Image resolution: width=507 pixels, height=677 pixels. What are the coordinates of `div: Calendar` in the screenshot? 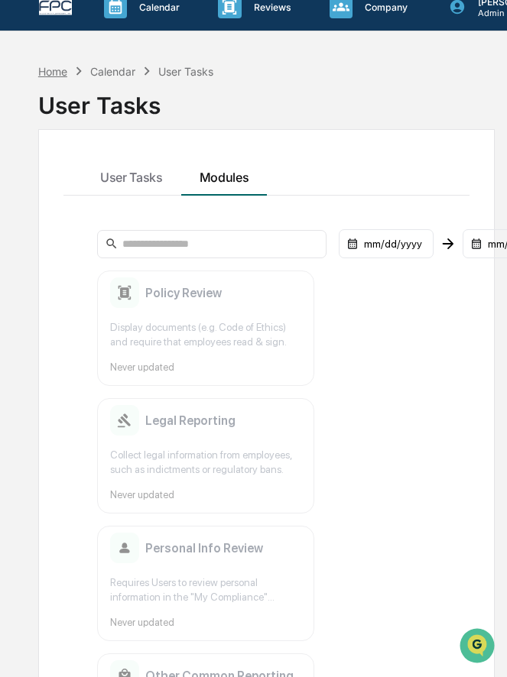 It's located at (112, 71).